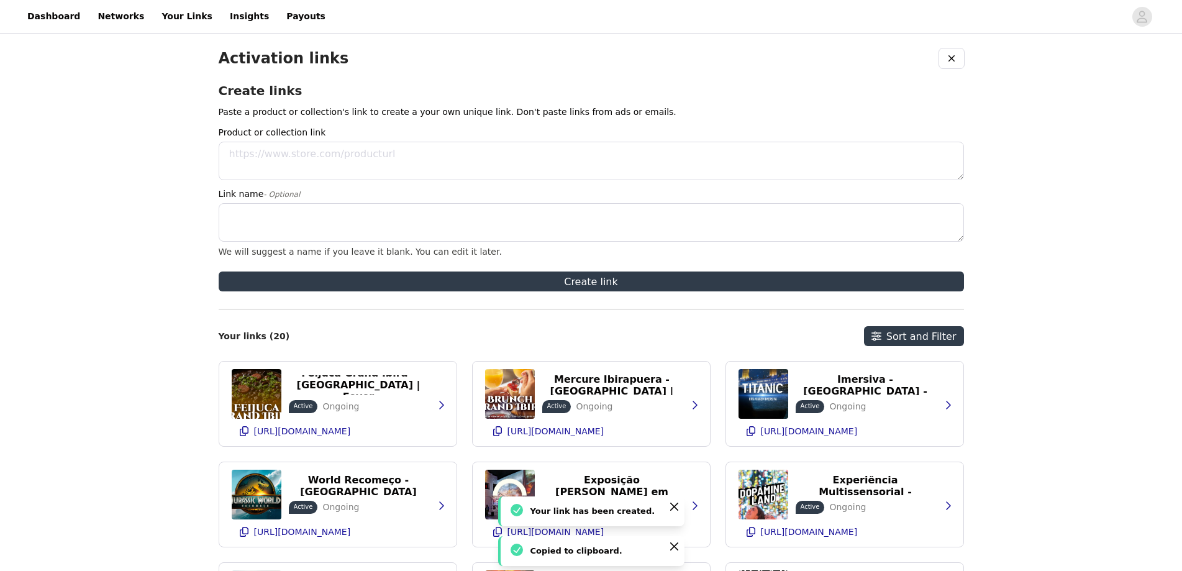 The width and height of the screenshot is (1182, 571). What do you see at coordinates (591, 252) in the screenshot?
I see `div: We will suggest a name if you leave it blank. You can edit it later.` at bounding box center [591, 252].